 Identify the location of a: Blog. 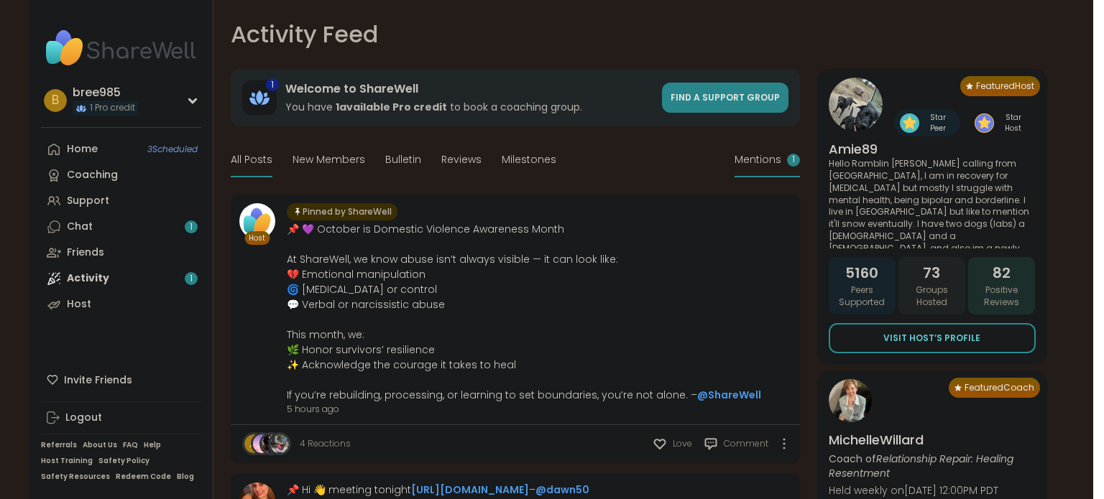
(185, 477).